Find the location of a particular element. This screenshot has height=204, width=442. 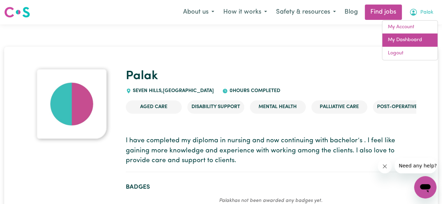

img: Palak is located at coordinates (72, 104).